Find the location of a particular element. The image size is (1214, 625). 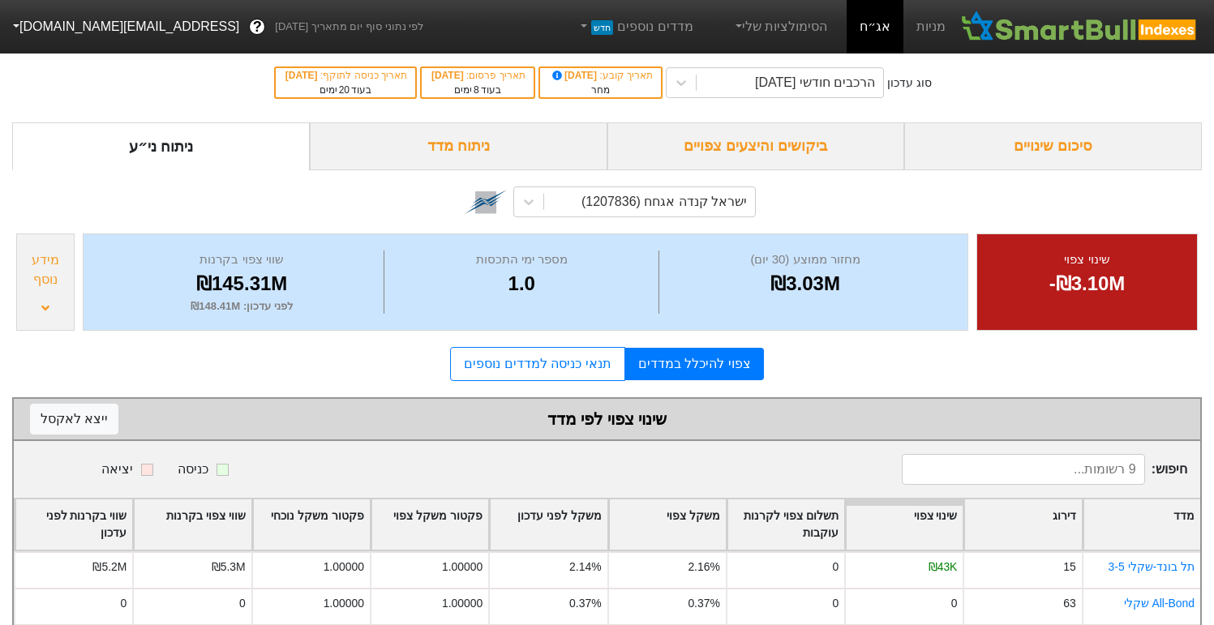

div: מידע נוסף is located at coordinates (45, 270).